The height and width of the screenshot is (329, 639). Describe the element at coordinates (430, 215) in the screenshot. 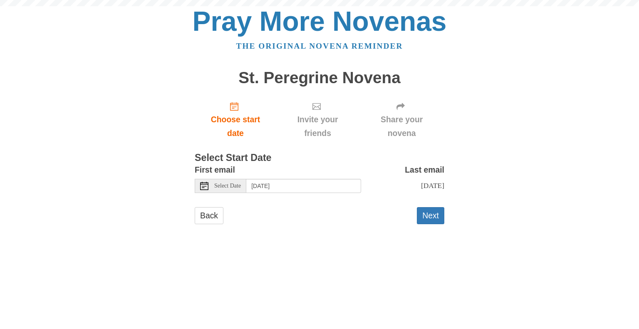

I see `button: Next` at that location.